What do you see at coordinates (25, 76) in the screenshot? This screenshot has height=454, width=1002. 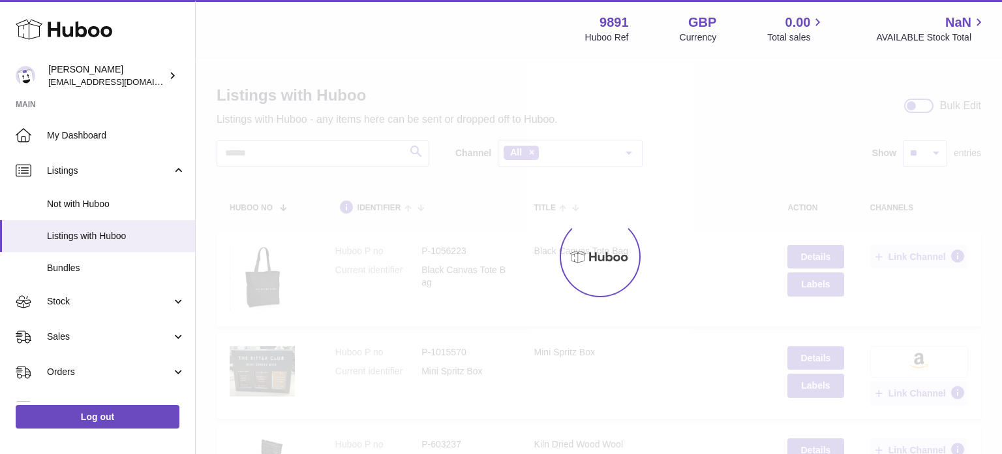 I see `img: internalAdmin-9891@internal.huboo.com` at bounding box center [25, 76].